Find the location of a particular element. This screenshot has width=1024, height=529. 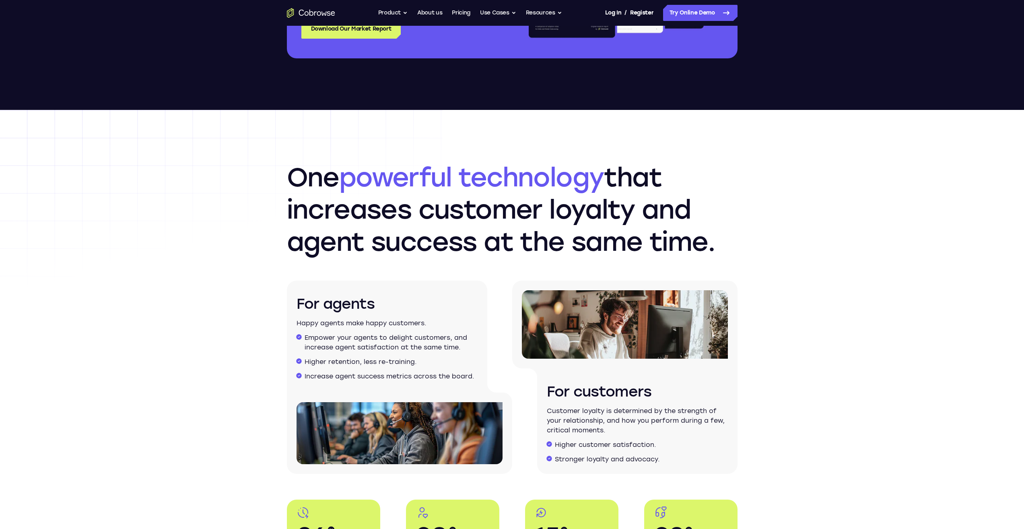

h2: One that increases customer loyalty and agent success at the same time. is located at coordinates (512, 210).